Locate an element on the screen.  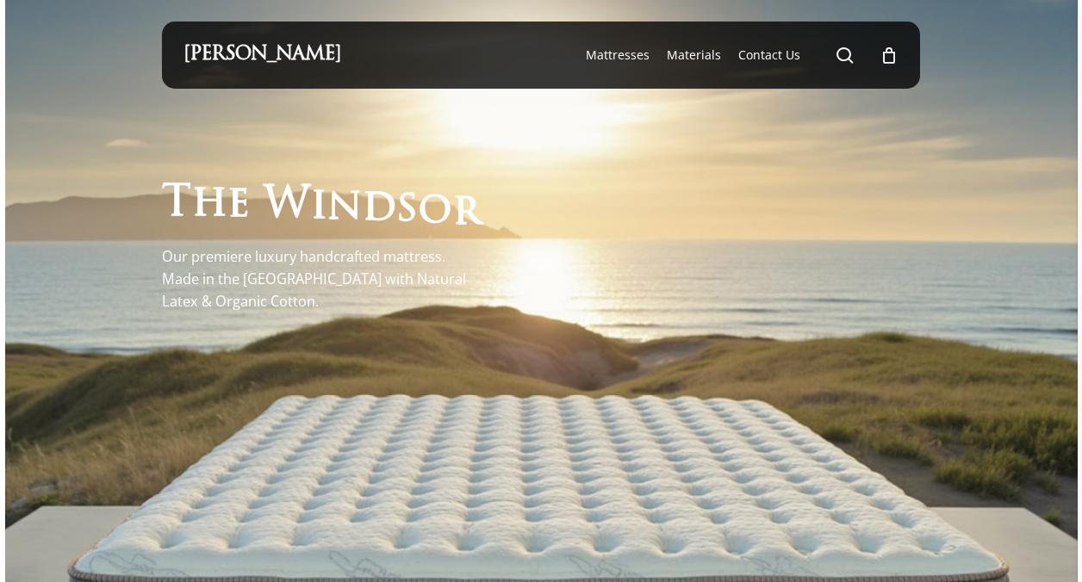
span: h is located at coordinates (209, 205).